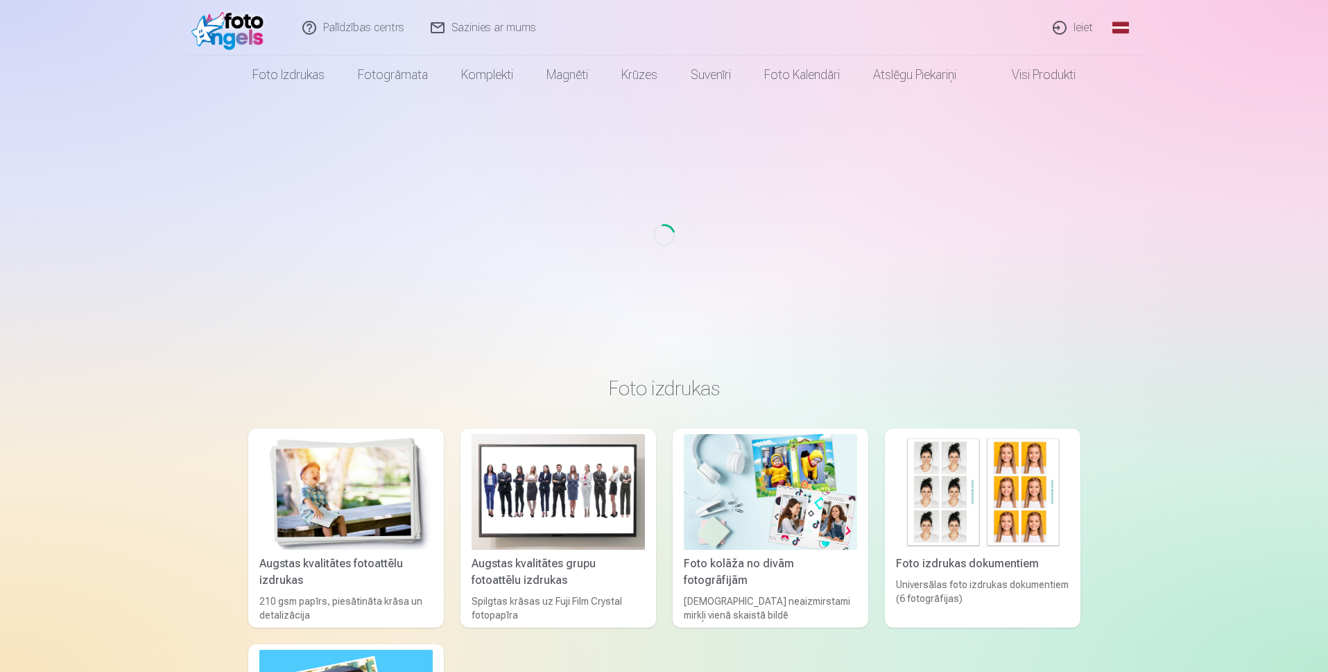 The image size is (1328, 672). I want to click on img: Augstas kvalitātes grupu fotoattēlu izdrukas, so click(558, 492).